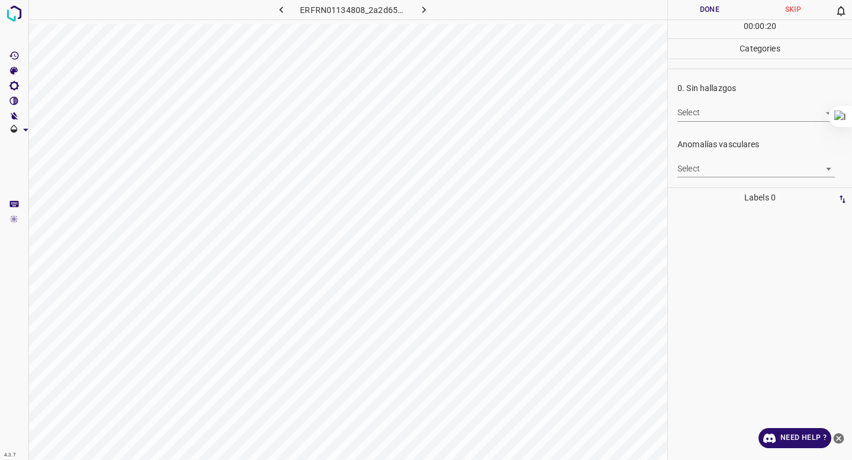 Image resolution: width=852 pixels, height=460 pixels. What do you see at coordinates (760, 198) in the screenshot?
I see `p: Labels 0` at bounding box center [760, 198].